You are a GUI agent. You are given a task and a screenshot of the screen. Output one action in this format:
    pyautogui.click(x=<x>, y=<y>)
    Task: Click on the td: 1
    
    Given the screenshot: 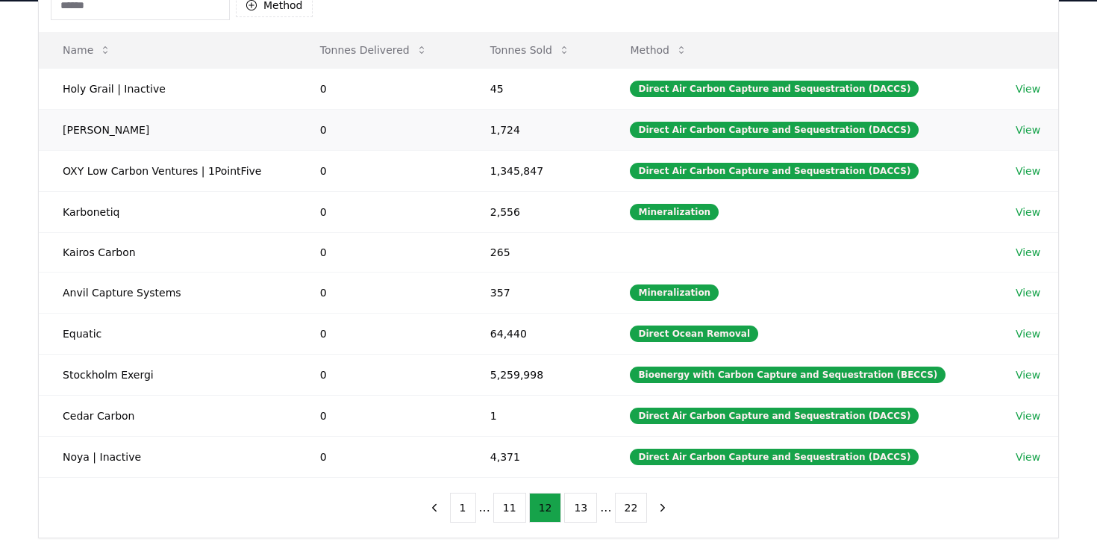 What is the action you would take?
    pyautogui.click(x=537, y=415)
    